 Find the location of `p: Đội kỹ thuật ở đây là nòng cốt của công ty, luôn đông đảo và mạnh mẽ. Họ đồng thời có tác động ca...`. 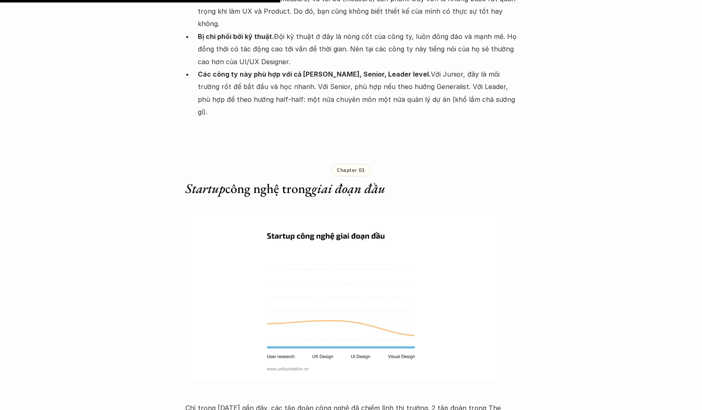

p: Đội kỹ thuật ở đây là nòng cốt của công ty, luôn đông đảo và mạnh mẽ. Họ đồng thời có tác động ca... is located at coordinates (357, 49).